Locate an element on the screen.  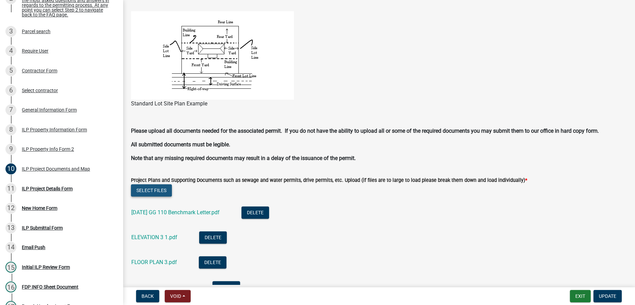
div: Contractor Form is located at coordinates (40, 71).